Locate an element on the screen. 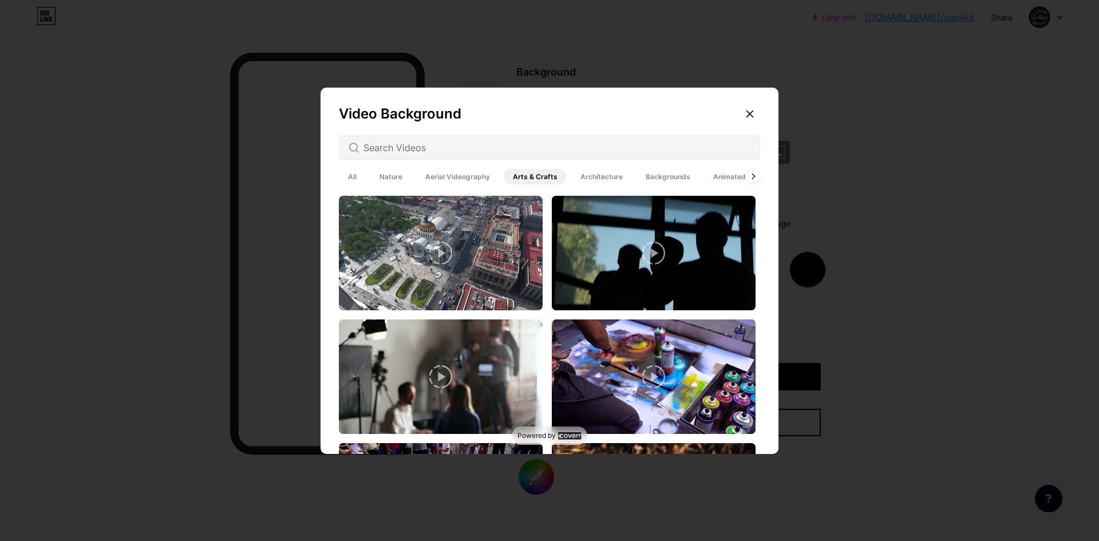  span: All is located at coordinates (352, 176).